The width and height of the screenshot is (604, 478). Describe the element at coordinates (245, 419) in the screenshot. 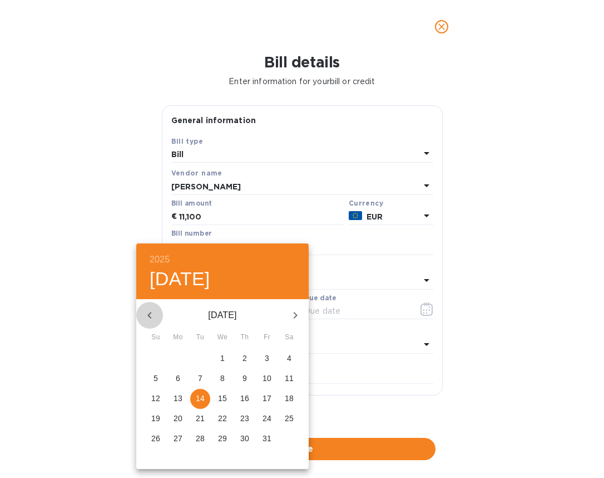

I see `button: 23` at that location.